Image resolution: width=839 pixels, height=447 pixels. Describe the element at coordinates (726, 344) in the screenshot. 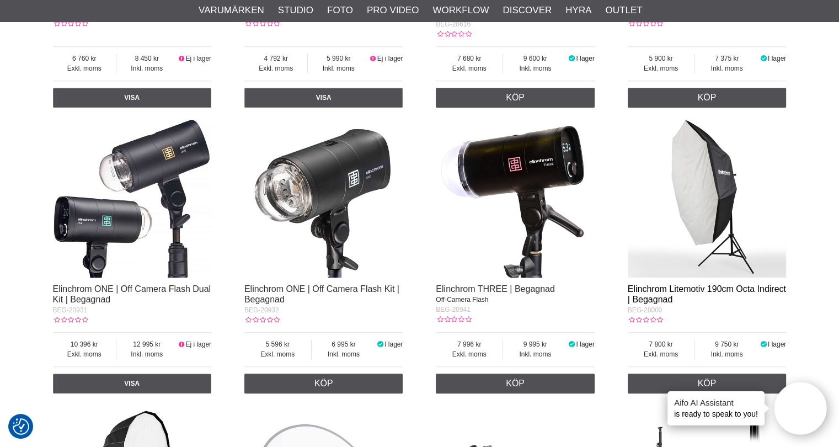

I see `span: 9 750` at that location.